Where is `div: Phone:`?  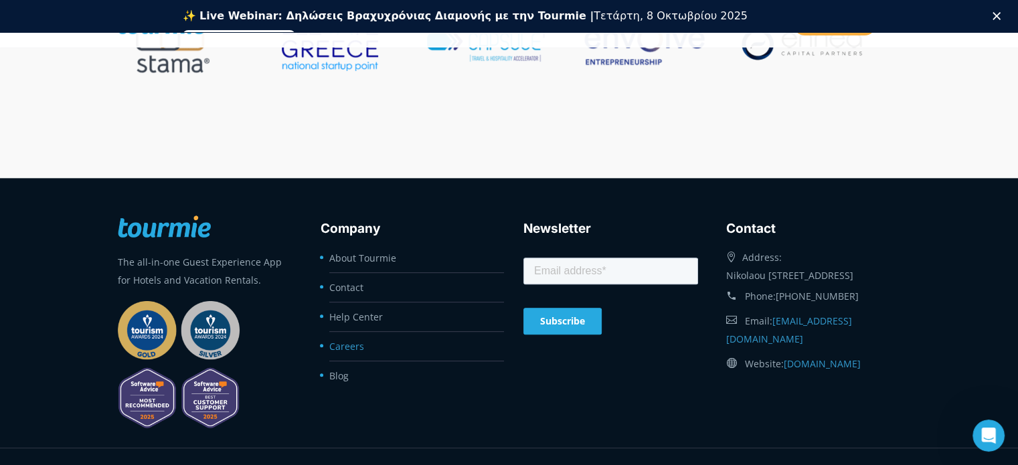 div: Phone: is located at coordinates (814, 297).